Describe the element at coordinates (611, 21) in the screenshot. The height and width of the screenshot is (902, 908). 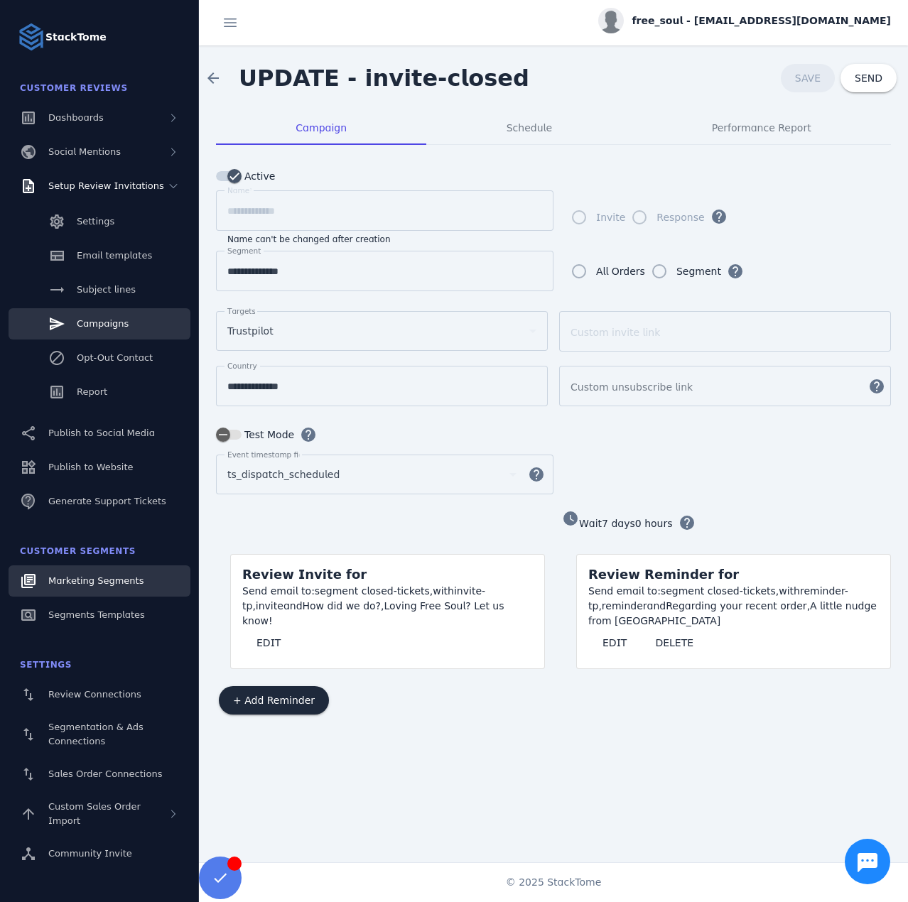
I see `img: profile.jpg` at that location.